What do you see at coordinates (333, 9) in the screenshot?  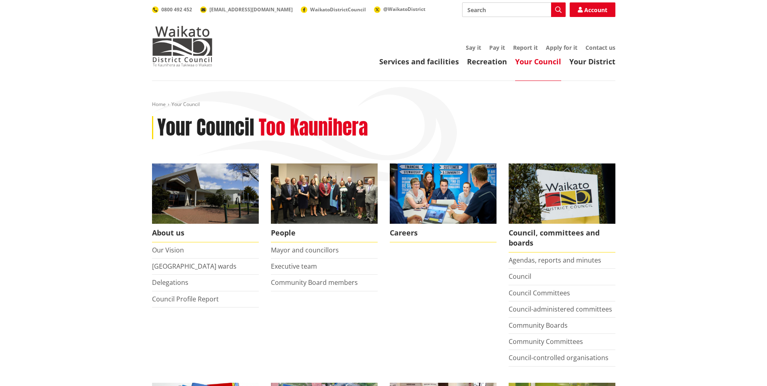 I see `a: WaikatoDistrictCouncil` at bounding box center [333, 9].